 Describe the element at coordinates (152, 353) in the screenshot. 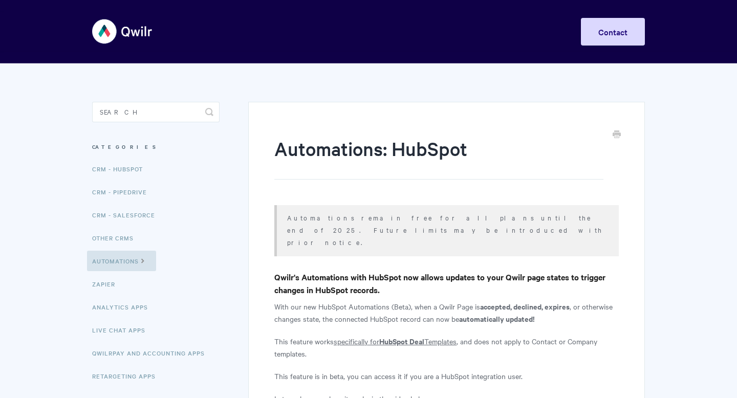

I see `a: QwilrPay and Accounting Apps` at that location.